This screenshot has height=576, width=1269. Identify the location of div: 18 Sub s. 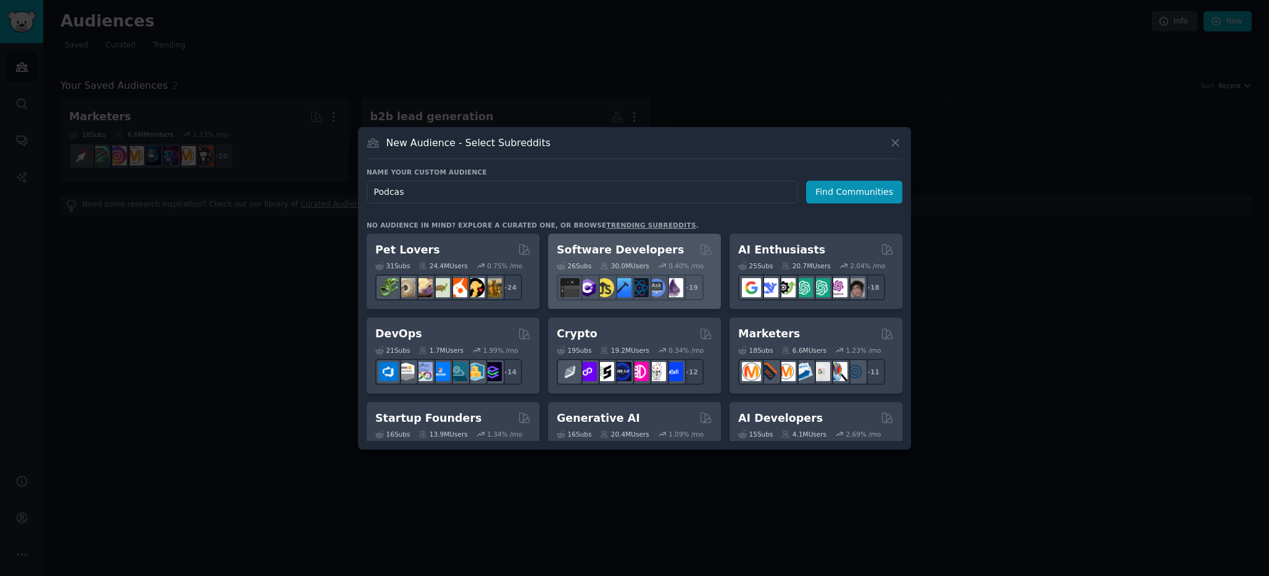
(755, 351).